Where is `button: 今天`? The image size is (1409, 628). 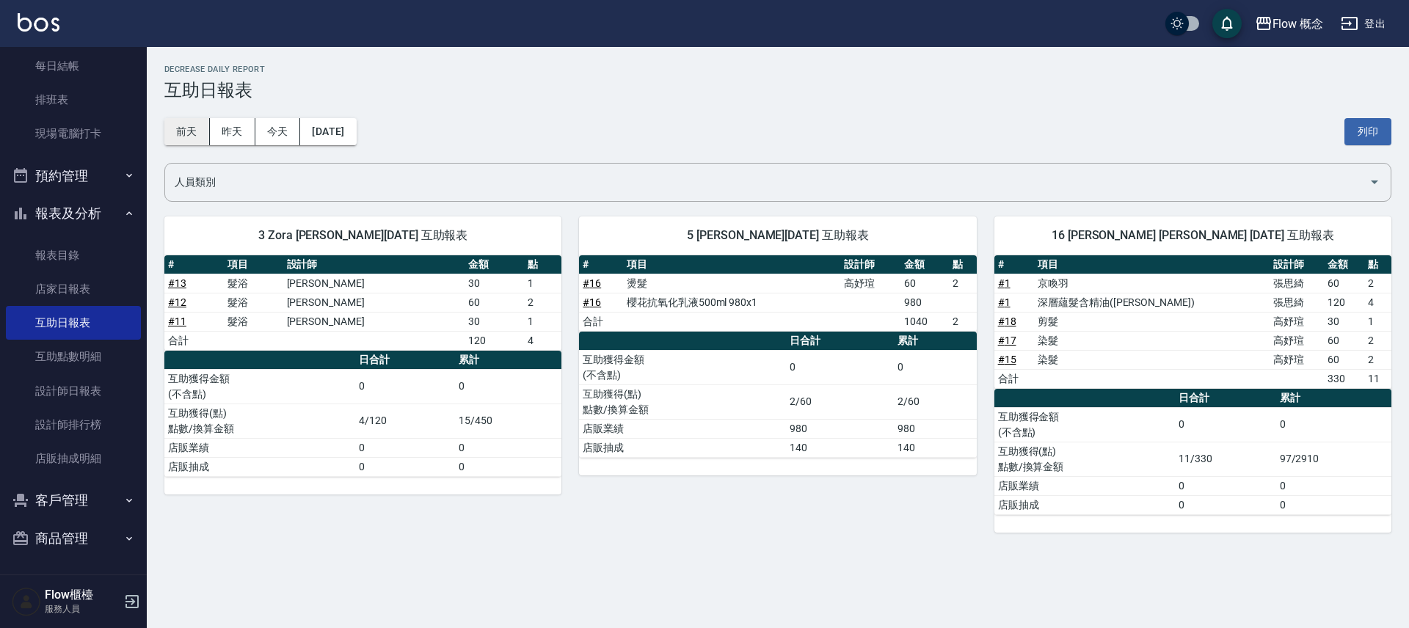
button: 今天 is located at coordinates (278, 131).